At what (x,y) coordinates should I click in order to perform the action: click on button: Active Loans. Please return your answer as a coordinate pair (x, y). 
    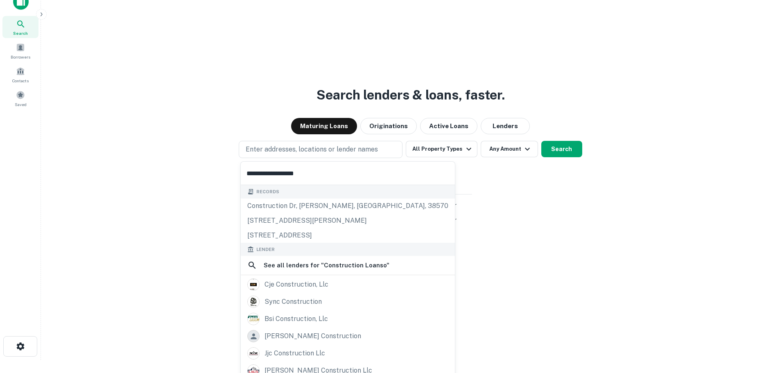
    Looking at the image, I should click on (449, 126).